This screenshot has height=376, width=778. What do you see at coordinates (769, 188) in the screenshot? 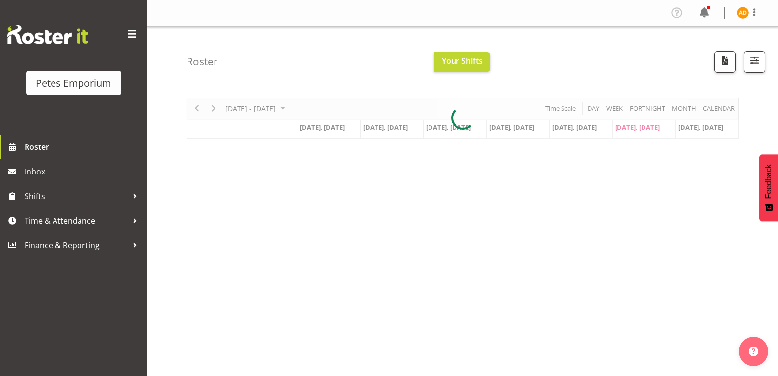
I see `button: Feedback - Show survey` at bounding box center [769, 188].